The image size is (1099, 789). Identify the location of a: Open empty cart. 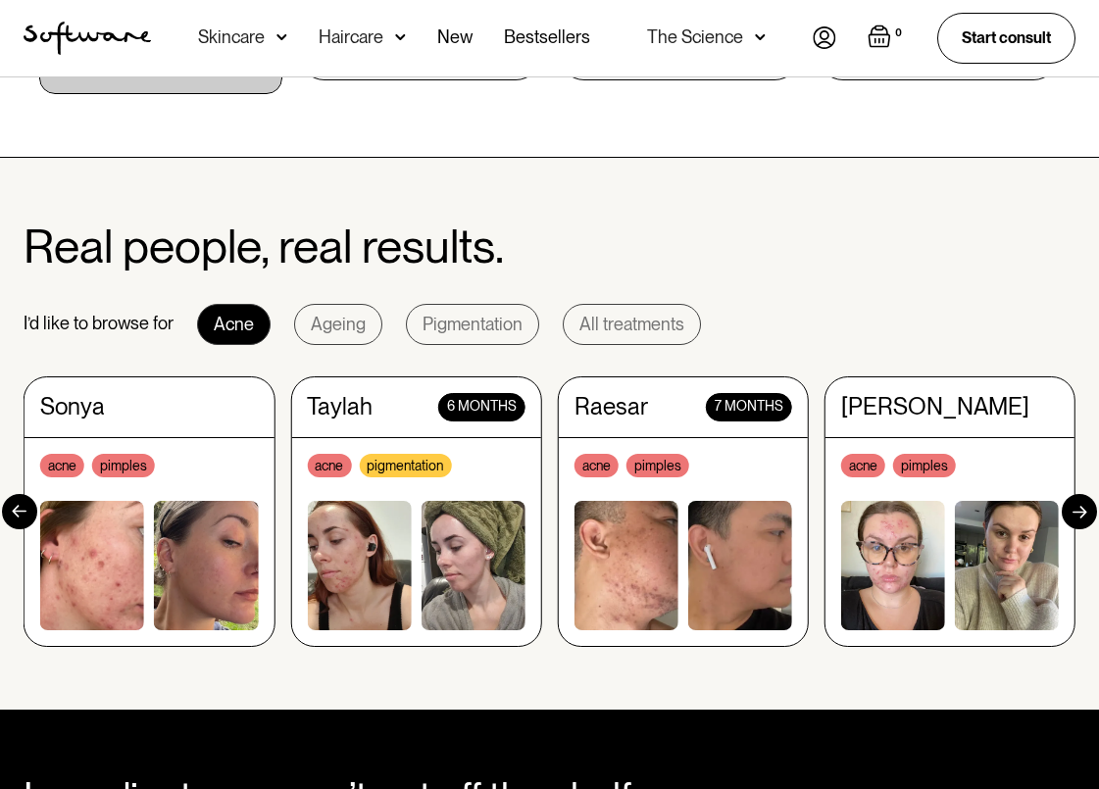
(887, 38).